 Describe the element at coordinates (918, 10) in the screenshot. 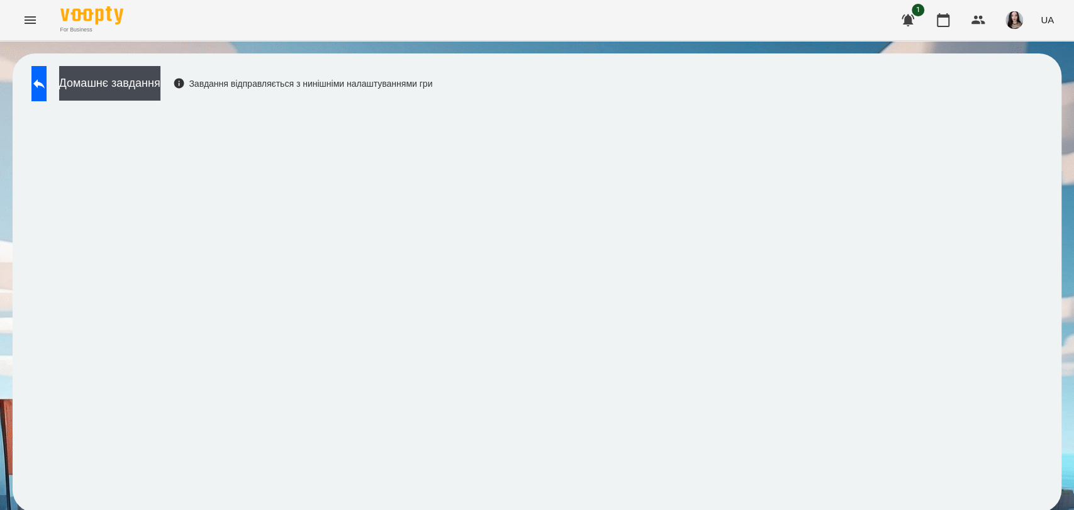

I see `span: 1` at that location.